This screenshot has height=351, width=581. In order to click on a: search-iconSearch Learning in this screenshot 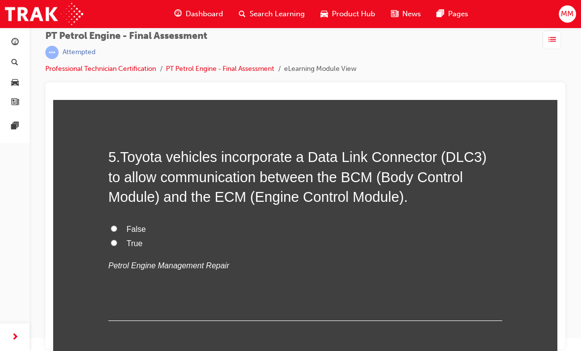, I will do `click(272, 14)`.